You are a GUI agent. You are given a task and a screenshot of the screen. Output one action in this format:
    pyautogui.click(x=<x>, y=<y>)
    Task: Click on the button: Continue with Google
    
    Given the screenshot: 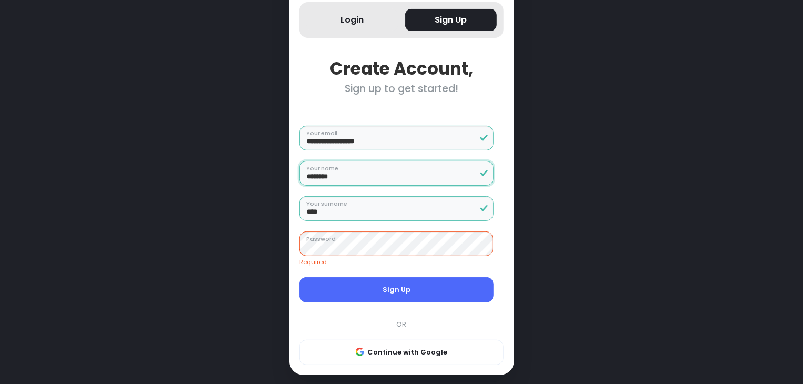 What is the action you would take?
    pyautogui.click(x=402, y=353)
    